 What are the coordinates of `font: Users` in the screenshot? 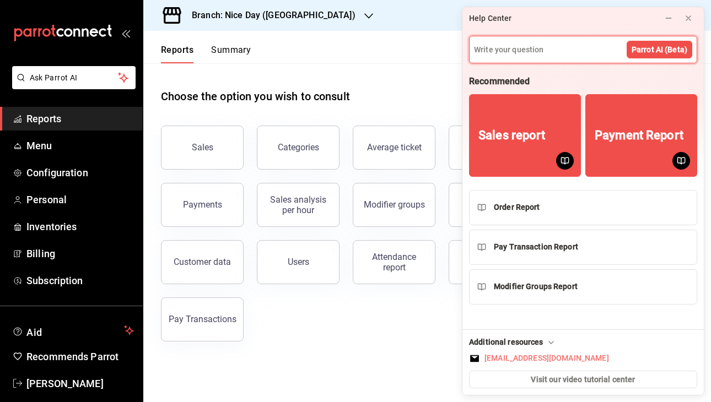 It's located at (298, 262).